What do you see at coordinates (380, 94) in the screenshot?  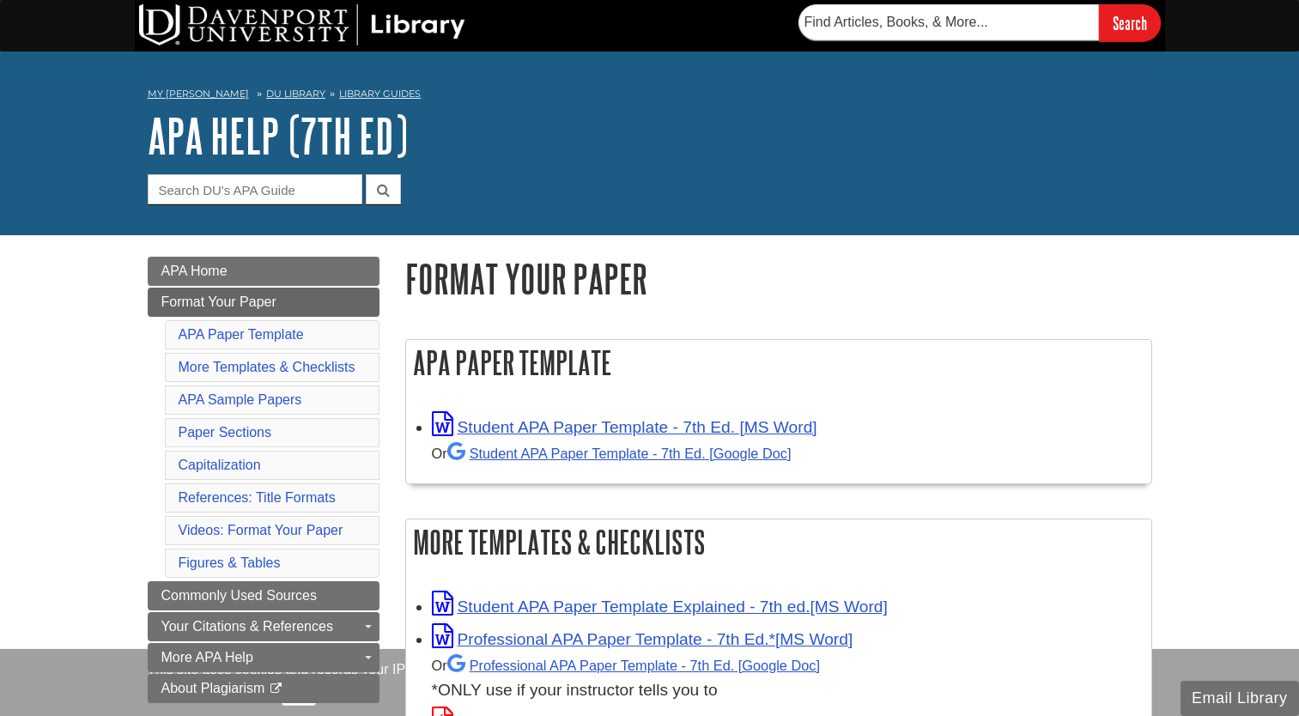 I see `a: Library Guides` at bounding box center [380, 94].